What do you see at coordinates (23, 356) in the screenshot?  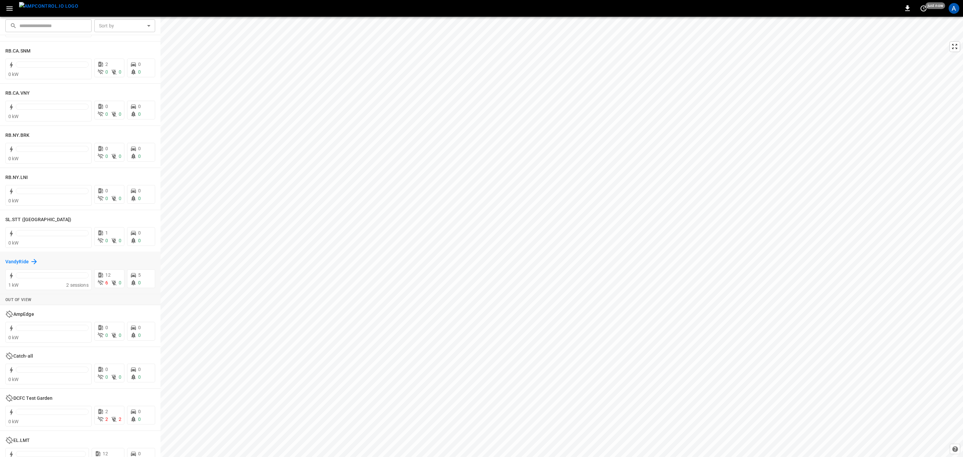 I see `h6: Catch-all` at bounding box center [23, 356].